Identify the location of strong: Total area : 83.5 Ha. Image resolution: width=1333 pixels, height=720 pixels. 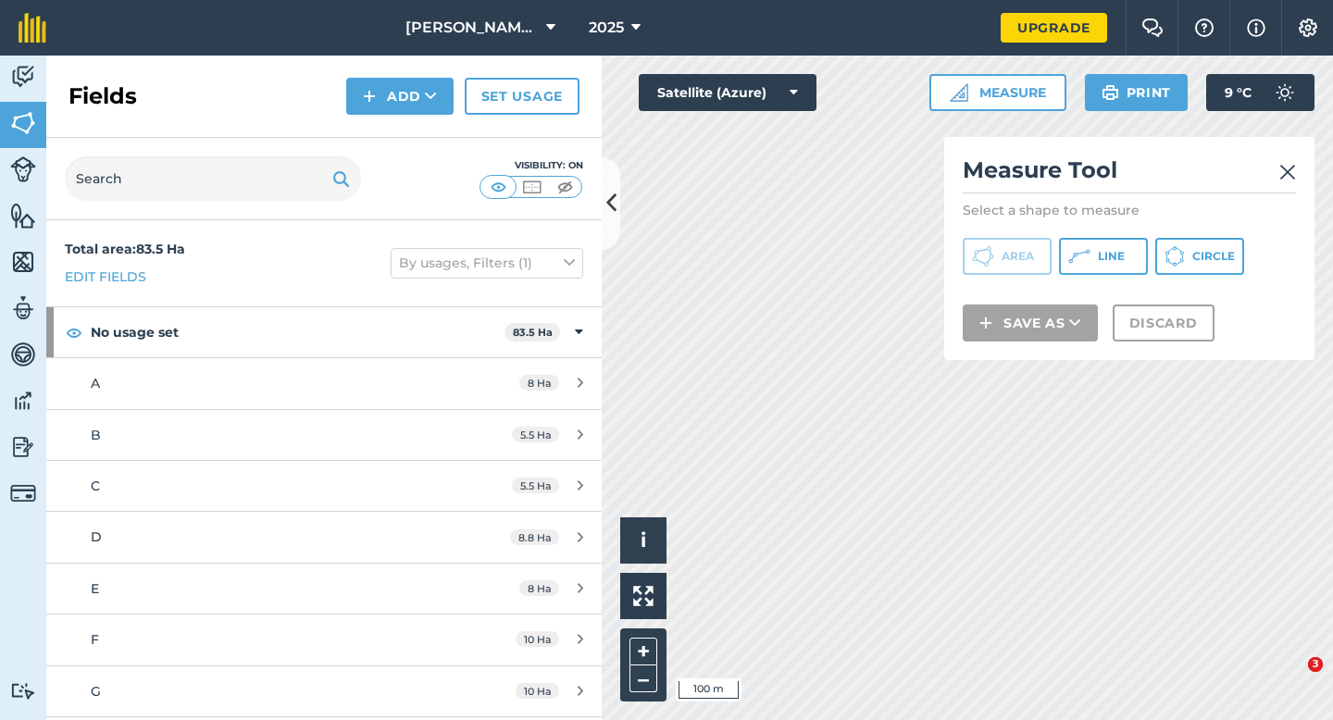
(125, 249).